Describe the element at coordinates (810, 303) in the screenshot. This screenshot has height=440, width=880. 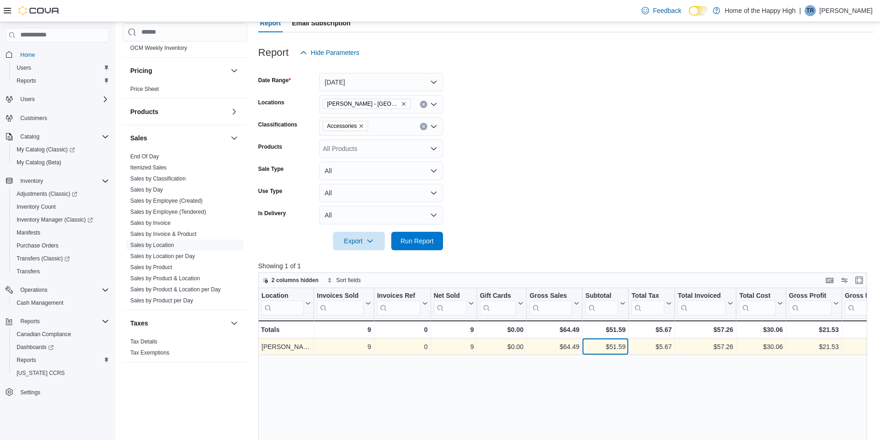
I see `div: Gross Profit` at that location.